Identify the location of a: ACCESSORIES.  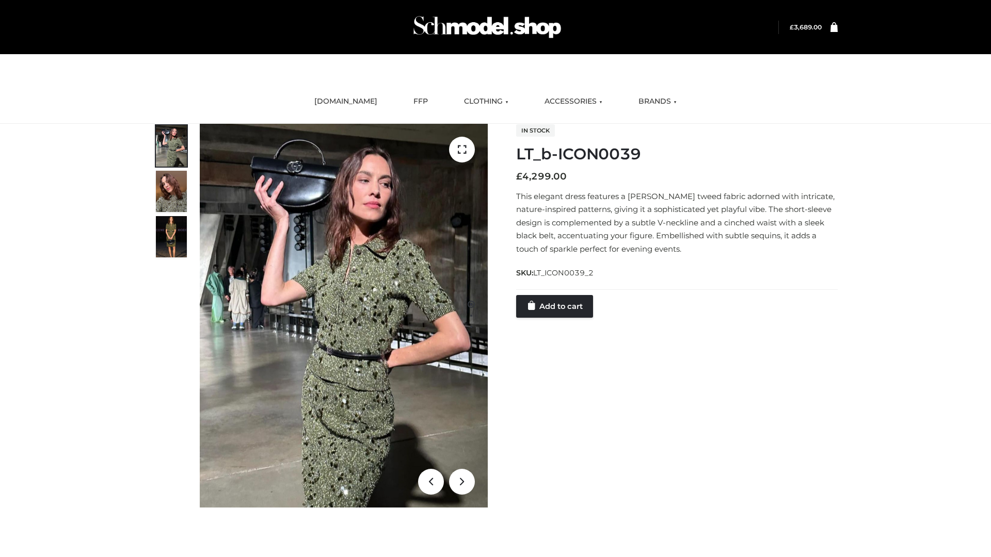
(573, 102).